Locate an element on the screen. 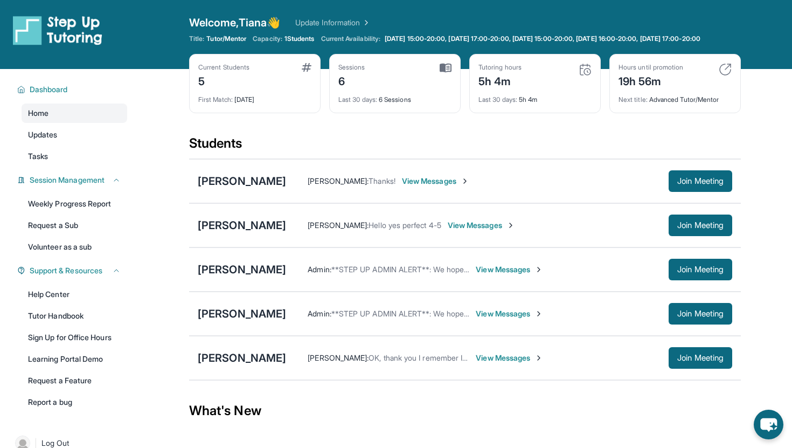  a: Weekly Progress Report is located at coordinates (74, 204).